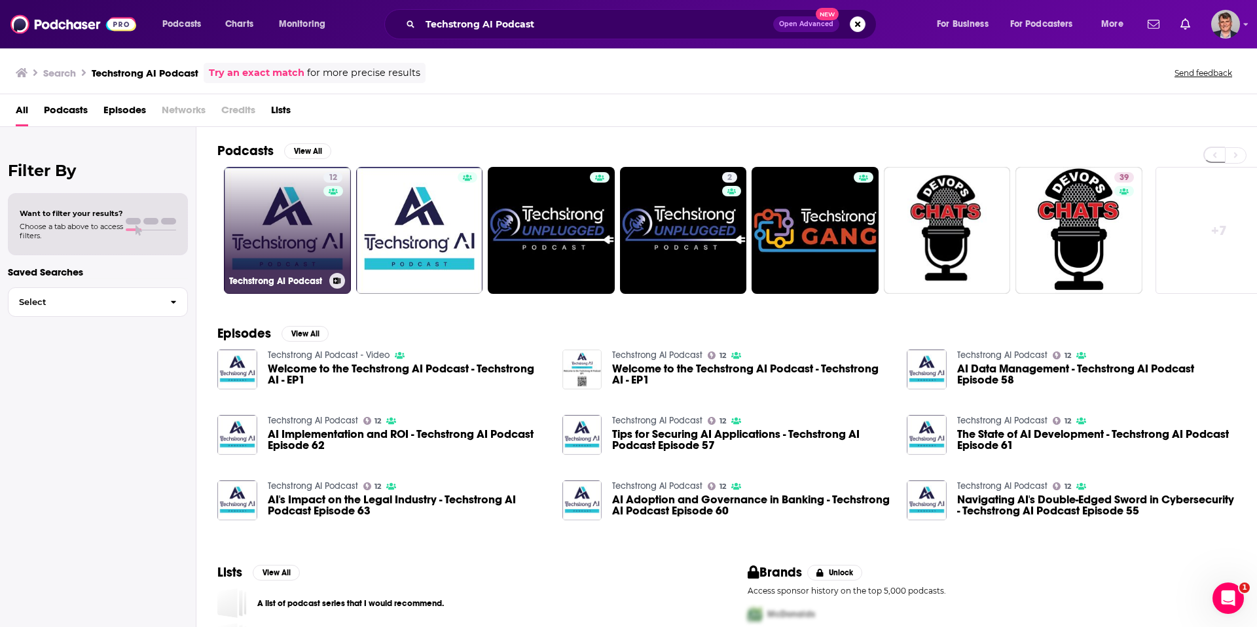 Image resolution: width=1257 pixels, height=627 pixels. What do you see at coordinates (827, 14) in the screenshot?
I see `span: New` at bounding box center [827, 14].